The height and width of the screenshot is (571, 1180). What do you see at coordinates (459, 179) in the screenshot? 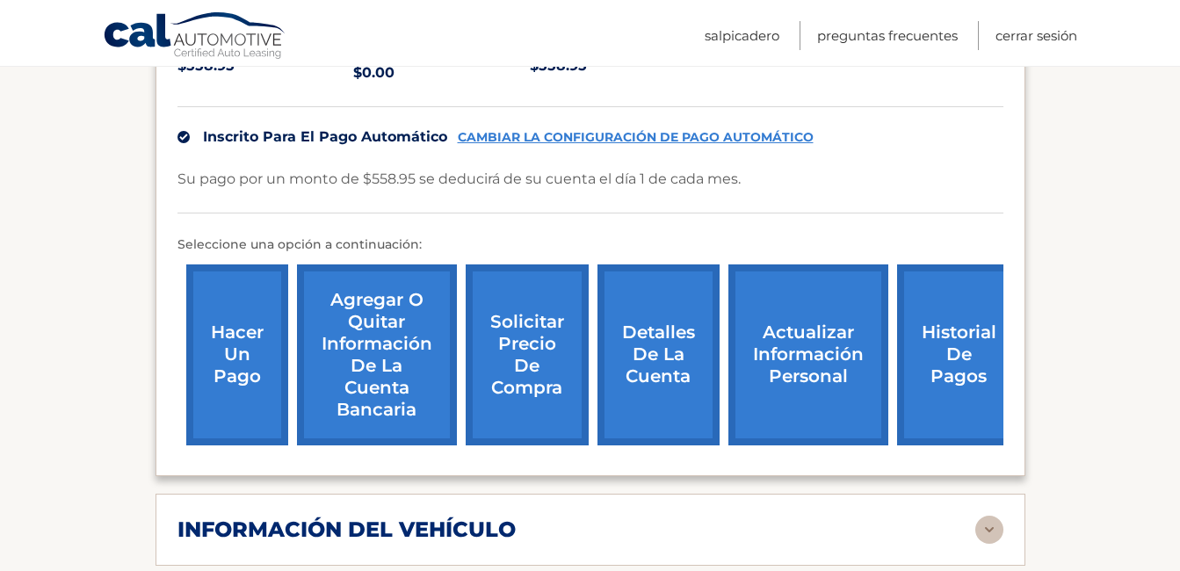
I see `p: Su pago por un monto de $558.95 se deducirá de su cuenta el día 1 de cada mes.` at bounding box center [459, 179].